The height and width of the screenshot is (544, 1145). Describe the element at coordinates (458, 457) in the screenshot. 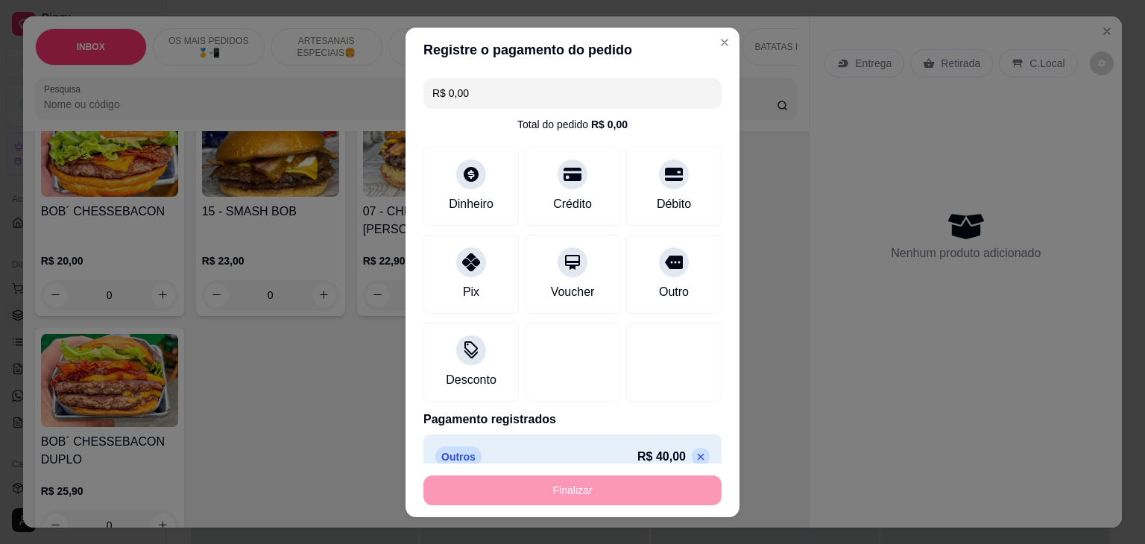

I see `p: Outros` at that location.